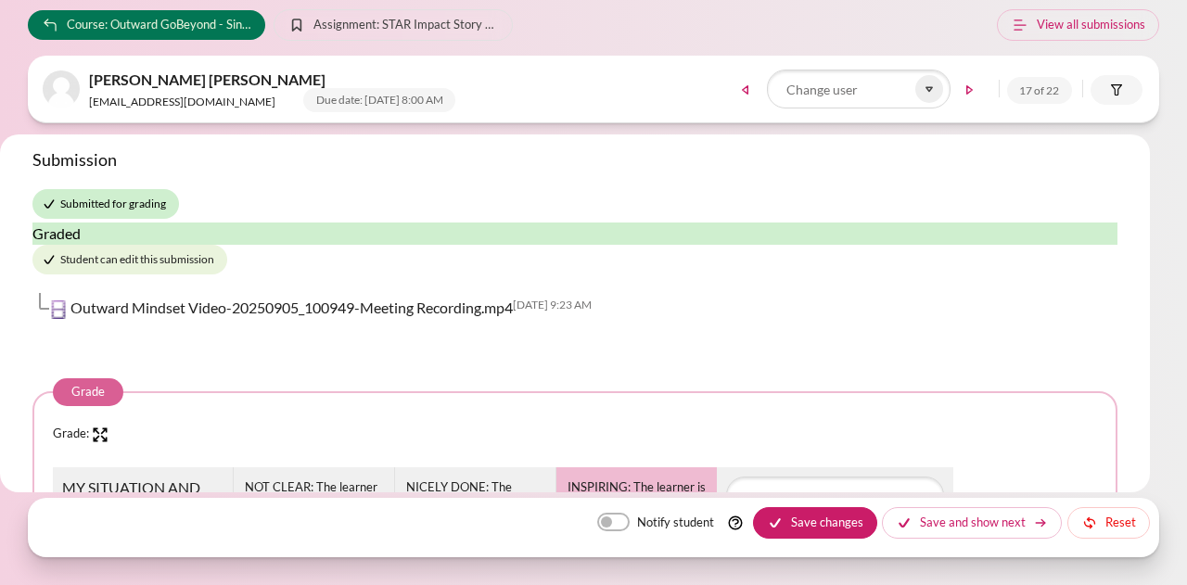 The height and width of the screenshot is (585, 1187). I want to click on input: Change user, so click(859, 89).